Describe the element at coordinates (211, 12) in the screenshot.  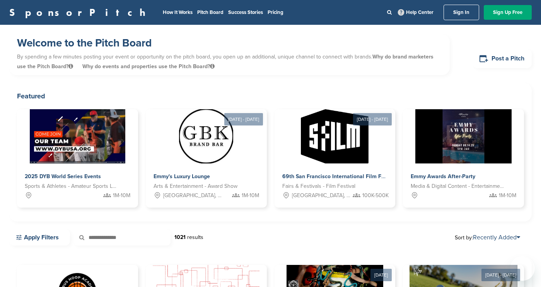
I see `a: Pitch Board` at that location.